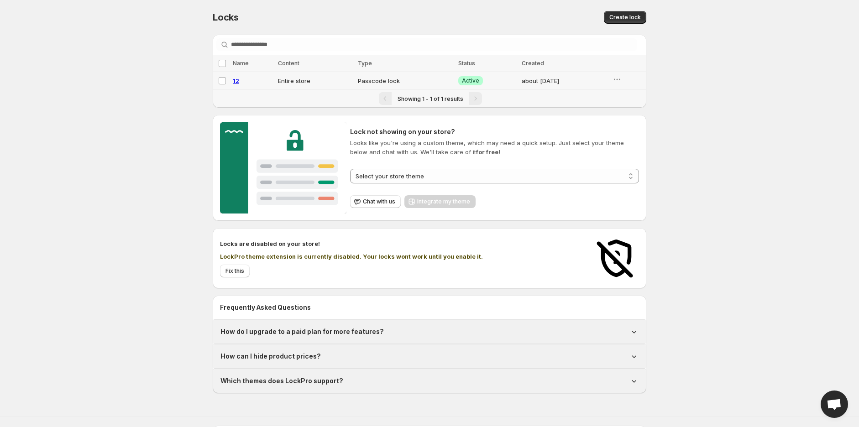  What do you see at coordinates (379, 202) in the screenshot?
I see `span: Chat with us` at bounding box center [379, 202].